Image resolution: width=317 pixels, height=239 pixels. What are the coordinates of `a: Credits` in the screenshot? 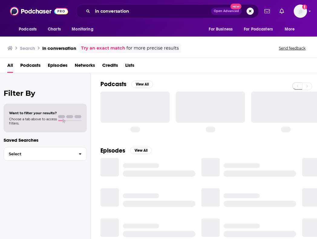 It's located at (110, 67).